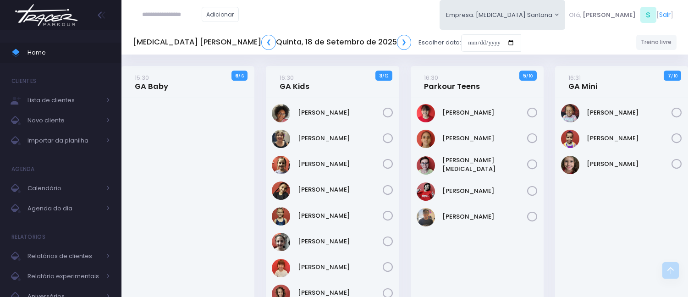 Image resolution: width=688 pixels, height=297 pixels. Describe the element at coordinates (570, 113) in the screenshot. I see `img: Malu Souza de Carvalho` at that location.